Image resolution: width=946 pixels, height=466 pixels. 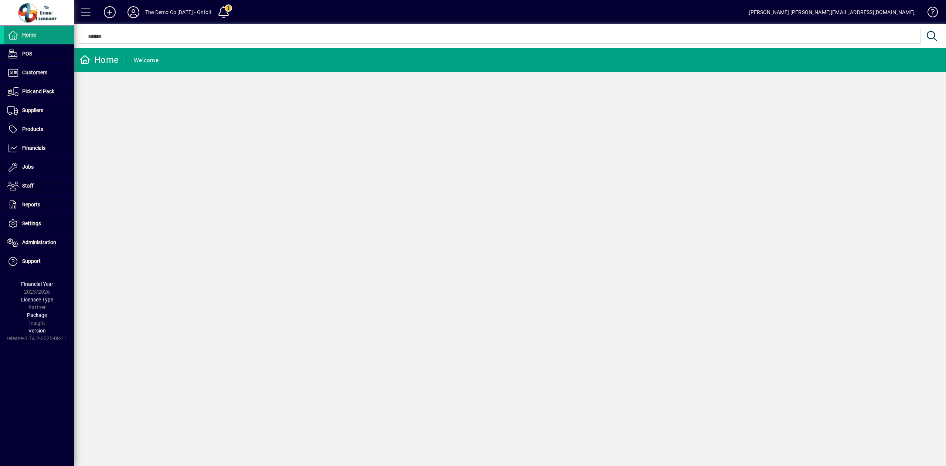 I want to click on span: Pick and Pack, so click(x=38, y=91).